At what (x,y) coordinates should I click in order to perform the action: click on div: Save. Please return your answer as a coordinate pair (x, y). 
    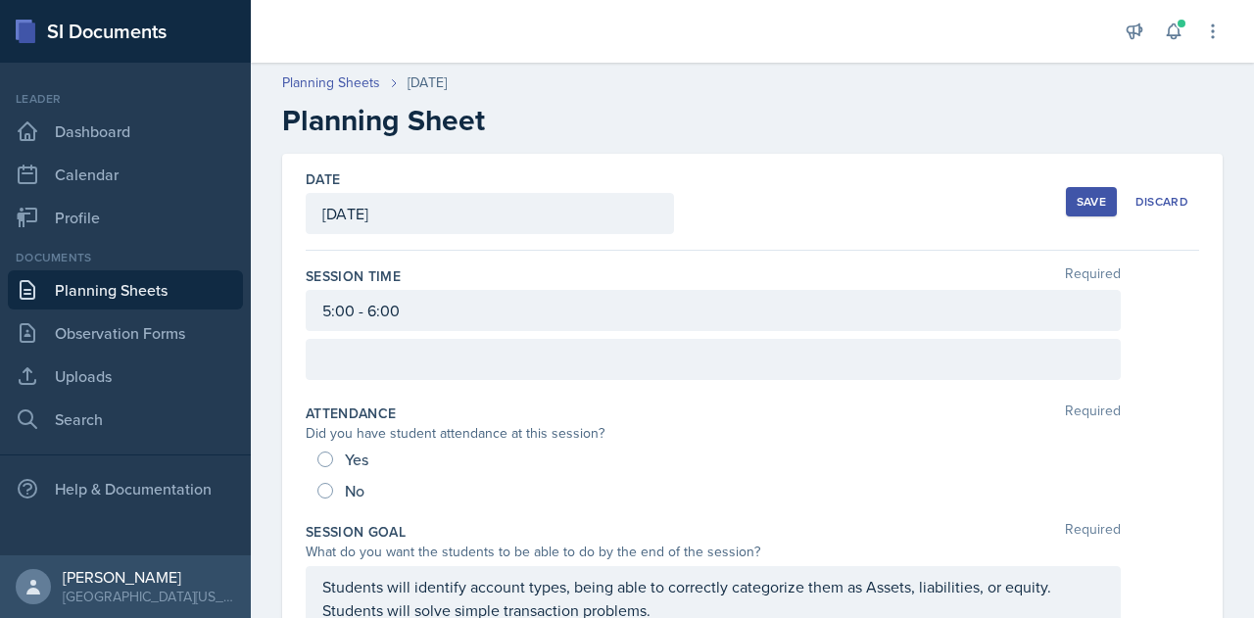
    Looking at the image, I should click on (1091, 202).